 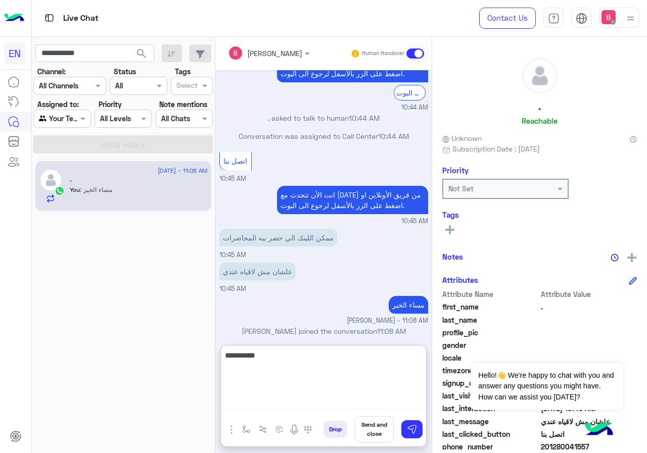 I want to click on span: profile_pic, so click(x=490, y=333).